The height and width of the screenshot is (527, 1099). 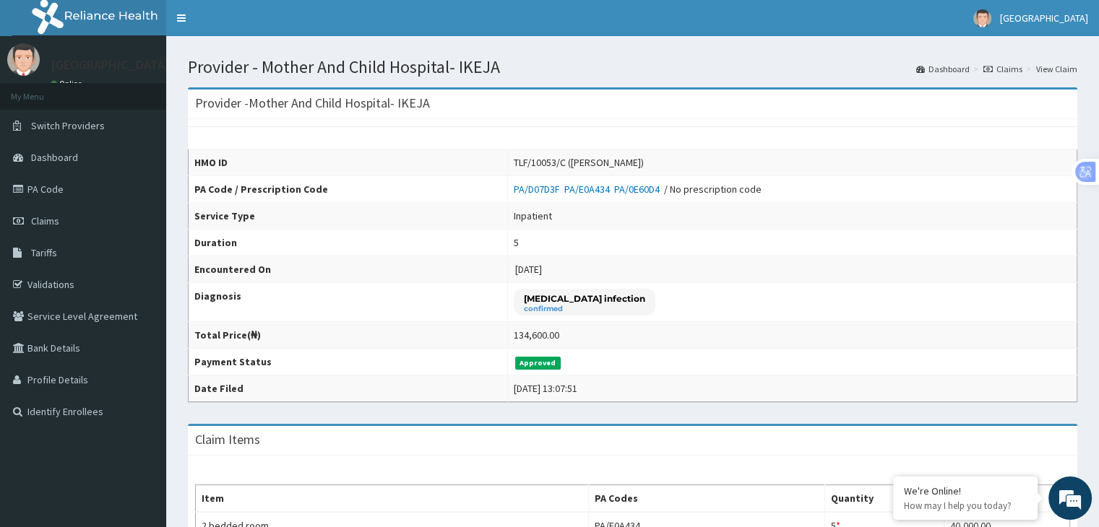 What do you see at coordinates (532, 216) in the screenshot?
I see `div: Inpatient` at bounding box center [532, 216].